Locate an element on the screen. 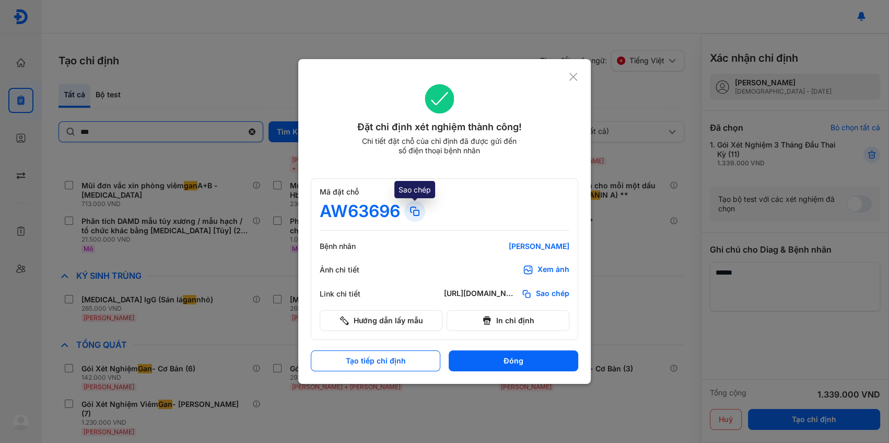 The image size is (889, 443). button: Hướng dẫn lấy mẫu is located at coordinates (381, 320).